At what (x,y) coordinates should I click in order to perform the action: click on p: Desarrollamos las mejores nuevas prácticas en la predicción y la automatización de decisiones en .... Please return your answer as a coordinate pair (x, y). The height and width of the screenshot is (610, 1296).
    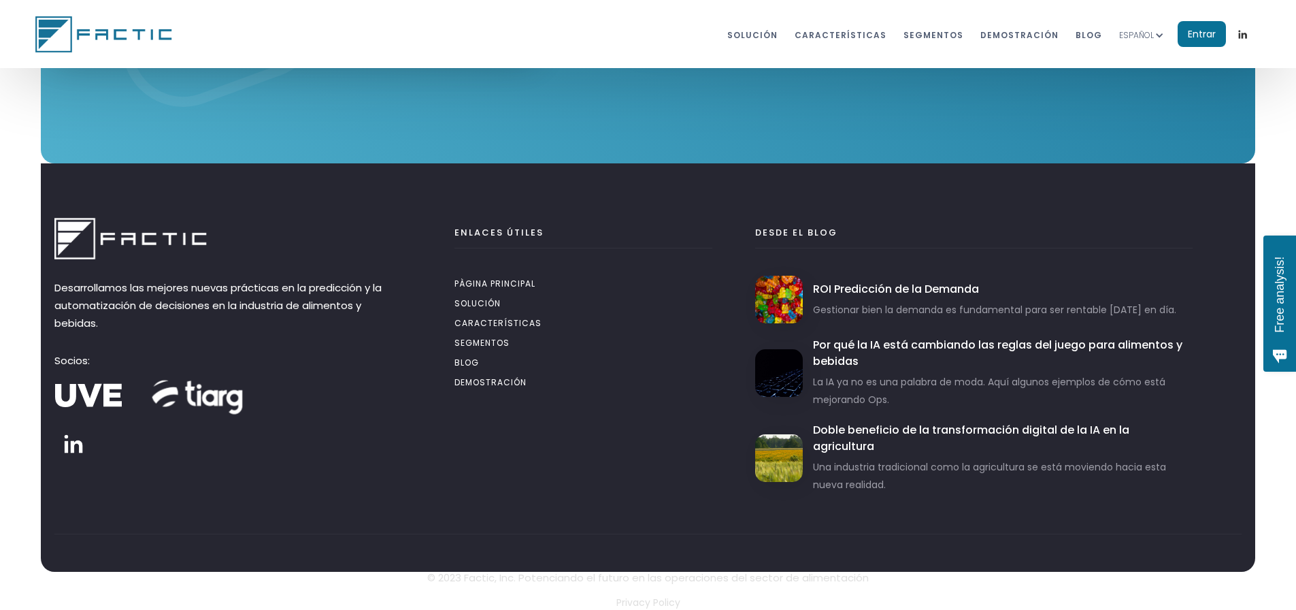
    Looking at the image, I should click on (228, 305).